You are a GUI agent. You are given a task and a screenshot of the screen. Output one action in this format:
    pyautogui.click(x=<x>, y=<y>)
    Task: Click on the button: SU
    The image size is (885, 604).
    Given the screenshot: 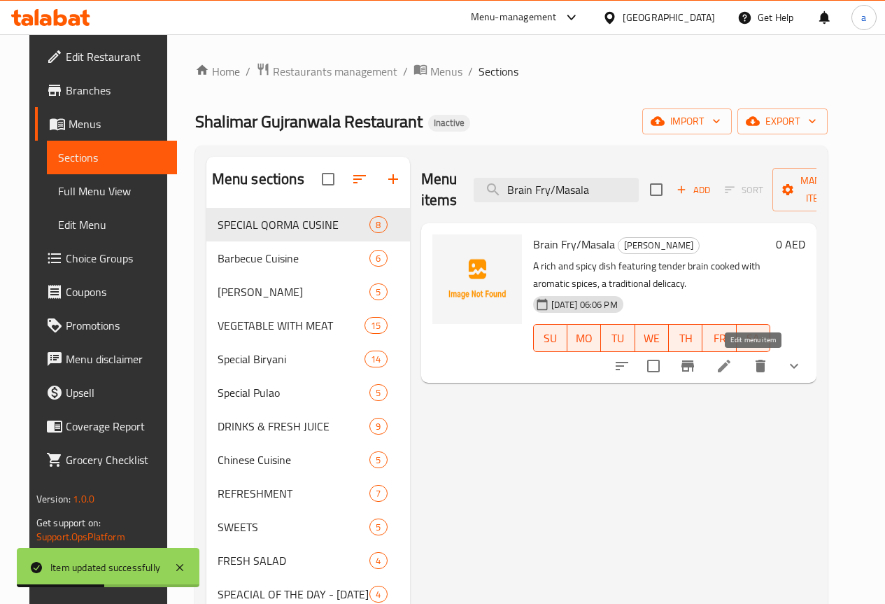 What is the action you would take?
    pyautogui.click(x=550, y=338)
    